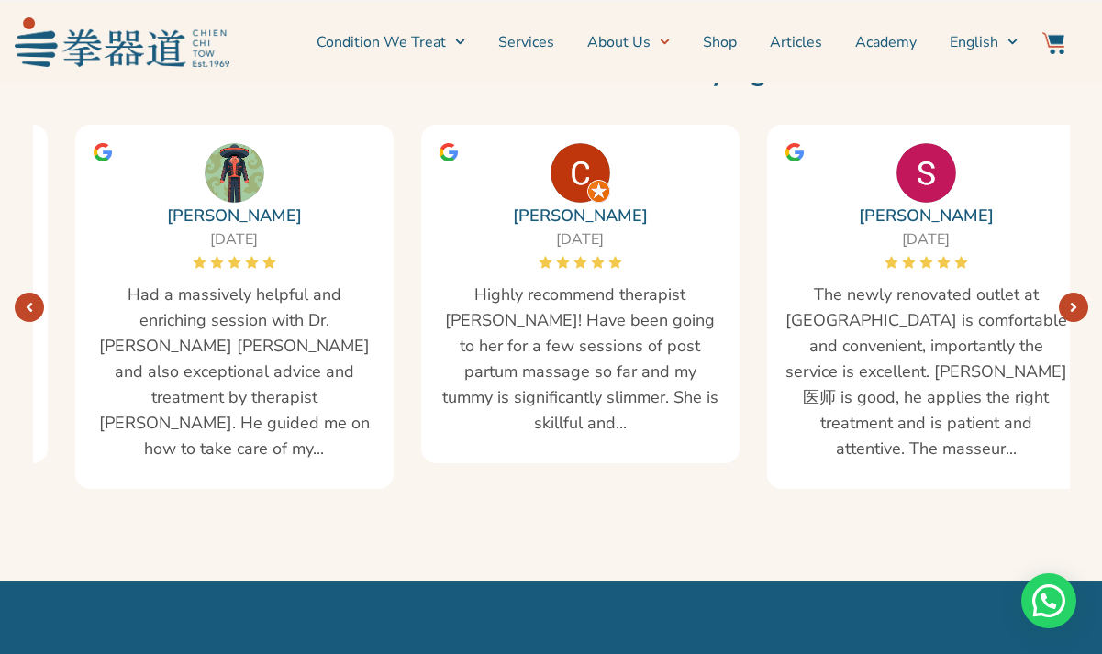 The width and height of the screenshot is (1102, 654). Describe the element at coordinates (526, 42) in the screenshot. I see `a: Services` at that location.